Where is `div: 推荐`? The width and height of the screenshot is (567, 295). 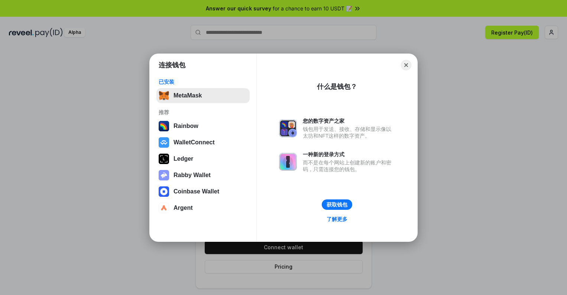 div: 推荐 is located at coordinates (203, 112).